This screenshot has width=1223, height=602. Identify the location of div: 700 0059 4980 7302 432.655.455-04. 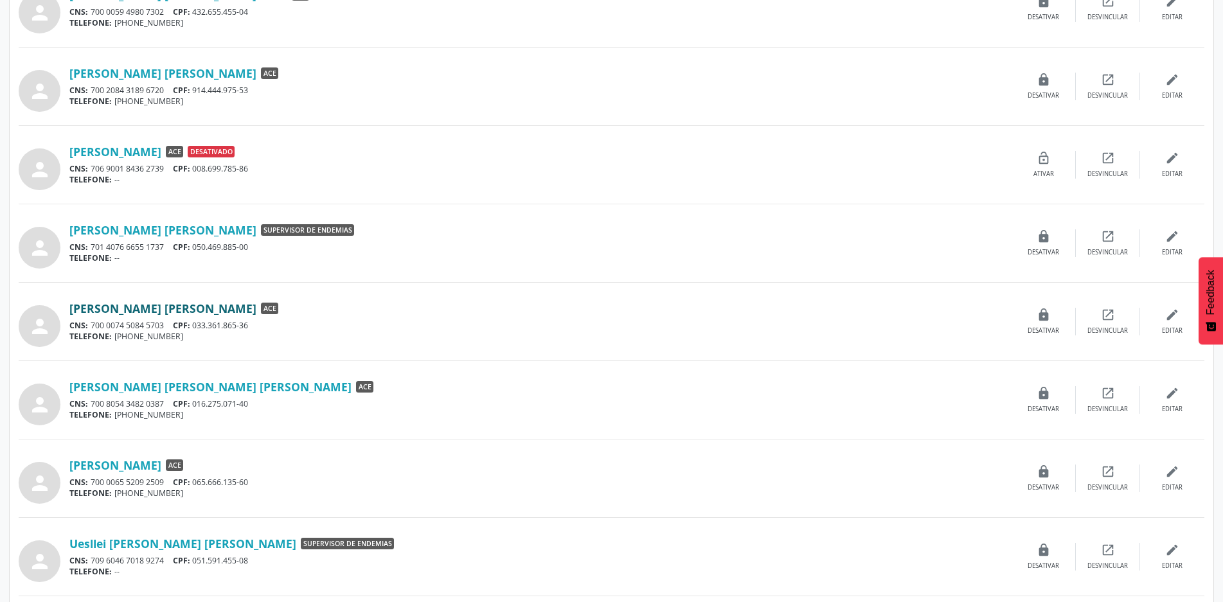
(541, 12).